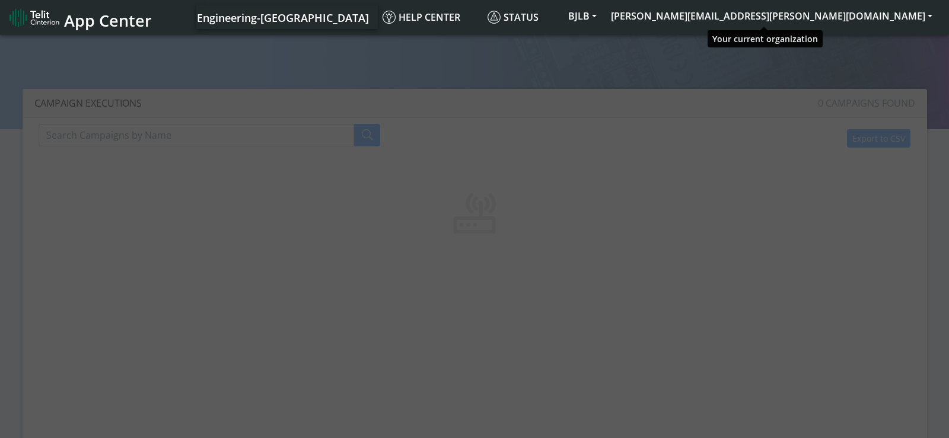  I want to click on img: status.svg, so click(494, 17).